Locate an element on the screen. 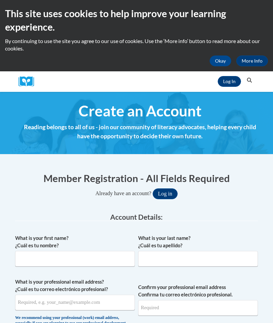 The image size is (273, 323). span: Already have an account? is located at coordinates (123, 193).